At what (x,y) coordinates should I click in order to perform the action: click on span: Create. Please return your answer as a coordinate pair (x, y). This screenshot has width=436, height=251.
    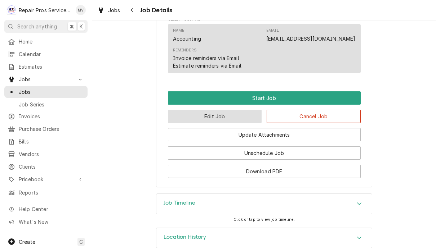
    Looking at the image, I should click on (27, 242).